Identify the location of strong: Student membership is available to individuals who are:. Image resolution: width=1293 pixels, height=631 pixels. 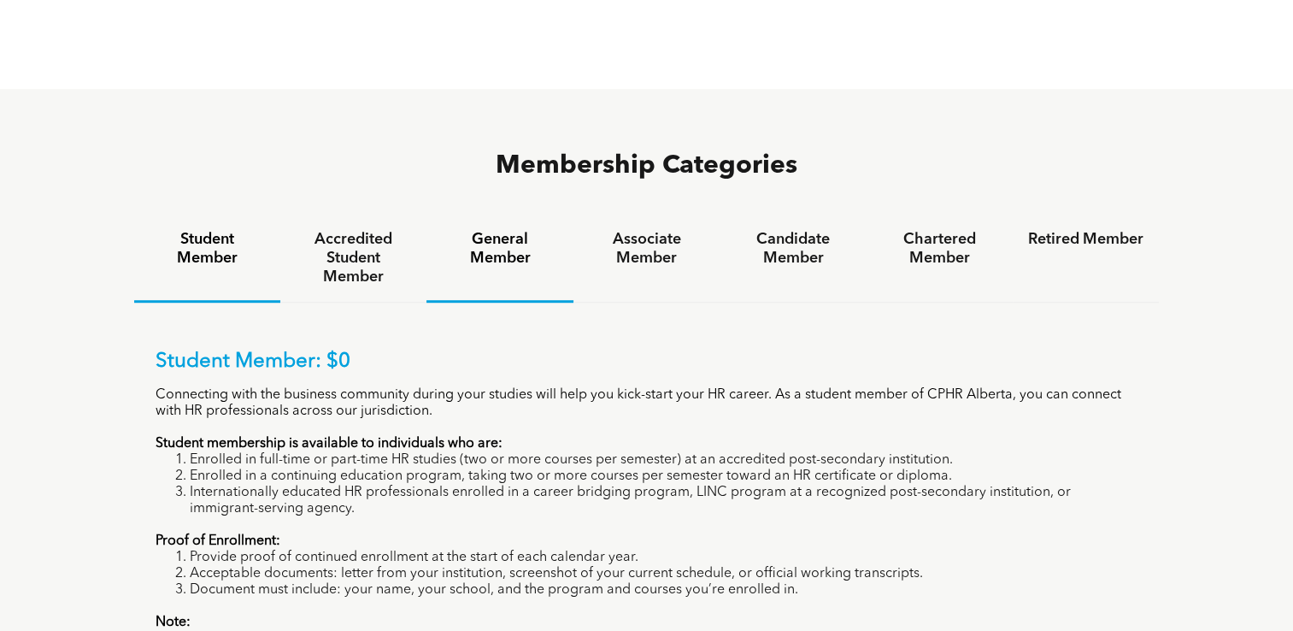
(329, 444).